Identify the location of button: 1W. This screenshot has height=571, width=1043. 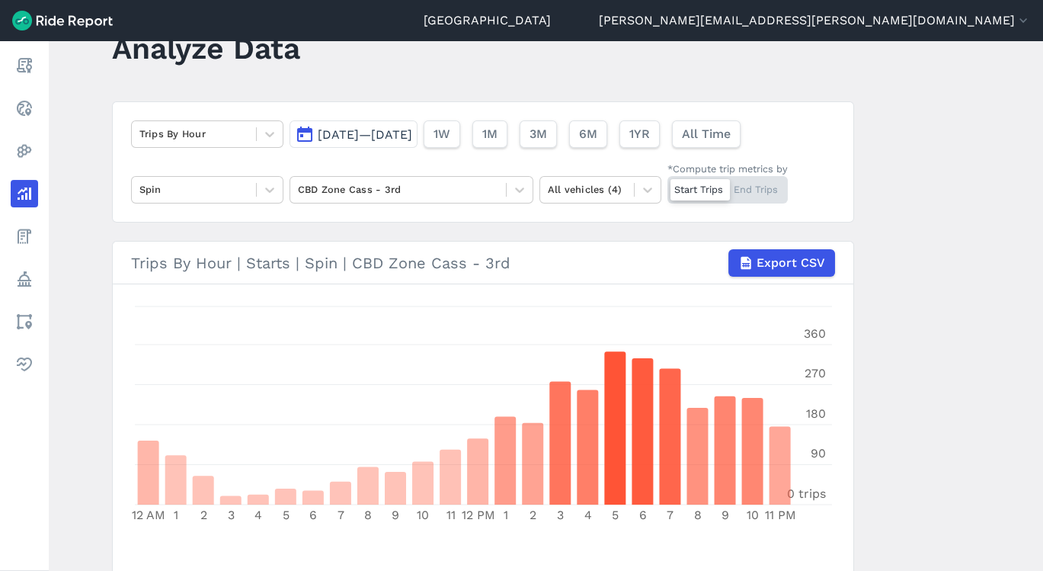
(442, 134).